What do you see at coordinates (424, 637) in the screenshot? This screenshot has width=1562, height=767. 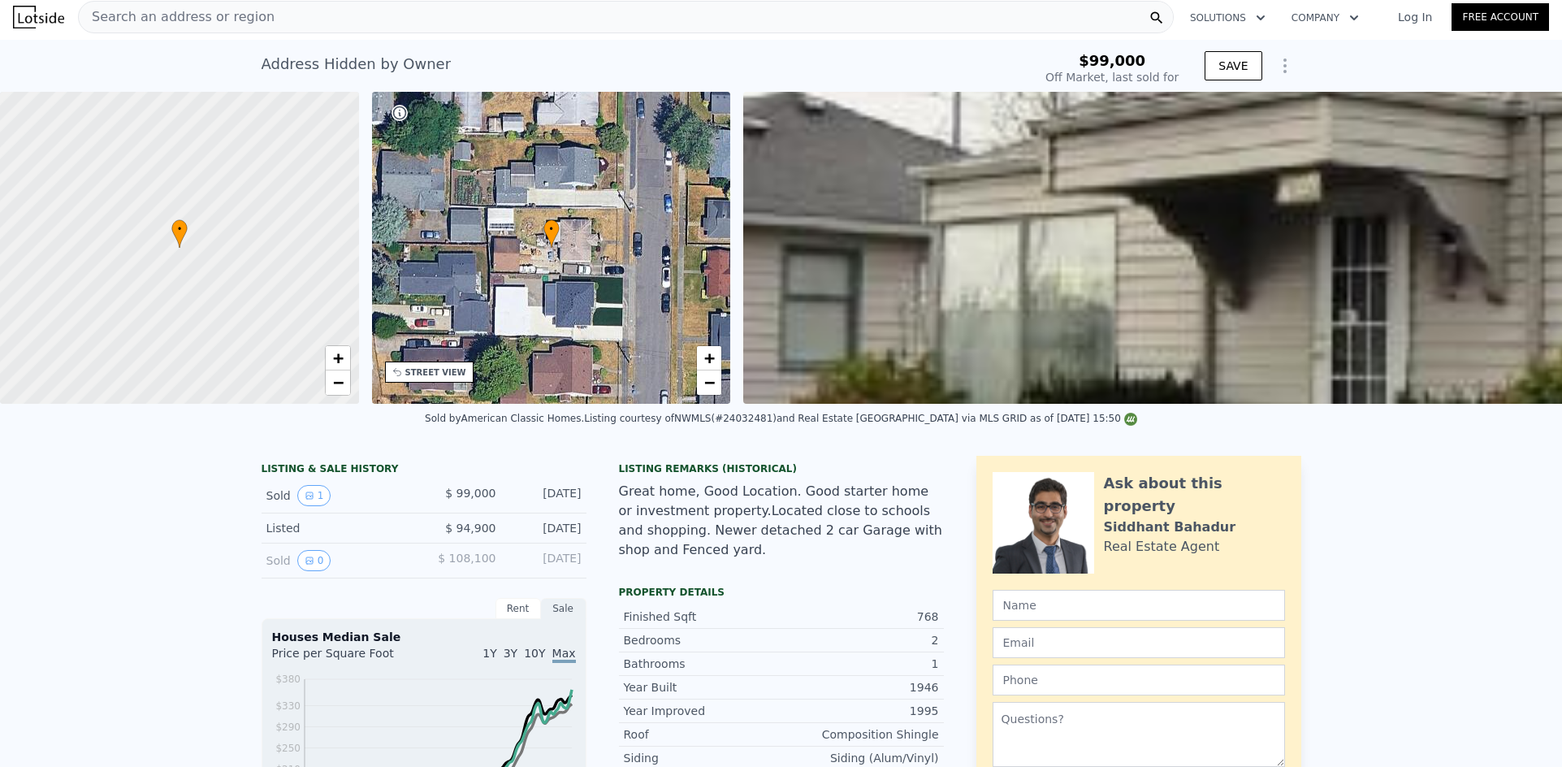 I see `div: Houses Median Sale` at bounding box center [424, 637].